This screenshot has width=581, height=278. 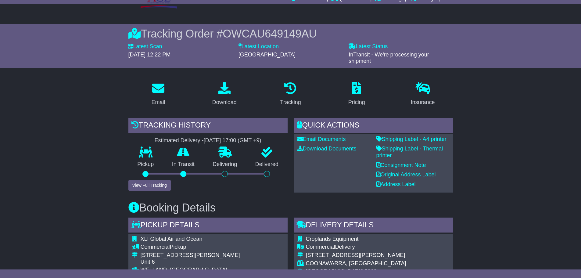 What do you see at coordinates (327, 148) in the screenshot?
I see `a: Download Documents` at bounding box center [327, 148].